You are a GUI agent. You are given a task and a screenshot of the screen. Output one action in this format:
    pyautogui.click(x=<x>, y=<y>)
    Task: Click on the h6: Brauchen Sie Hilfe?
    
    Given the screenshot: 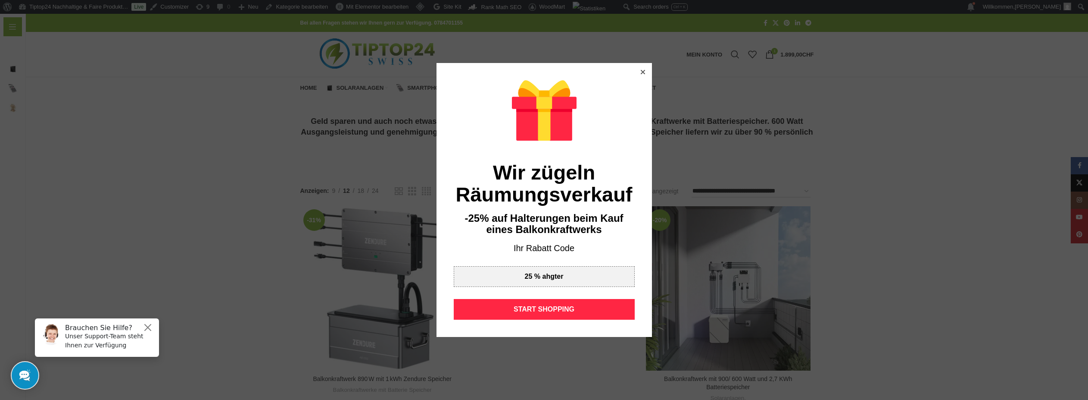 What is the action you would take?
    pyautogui.click(x=81, y=16)
    